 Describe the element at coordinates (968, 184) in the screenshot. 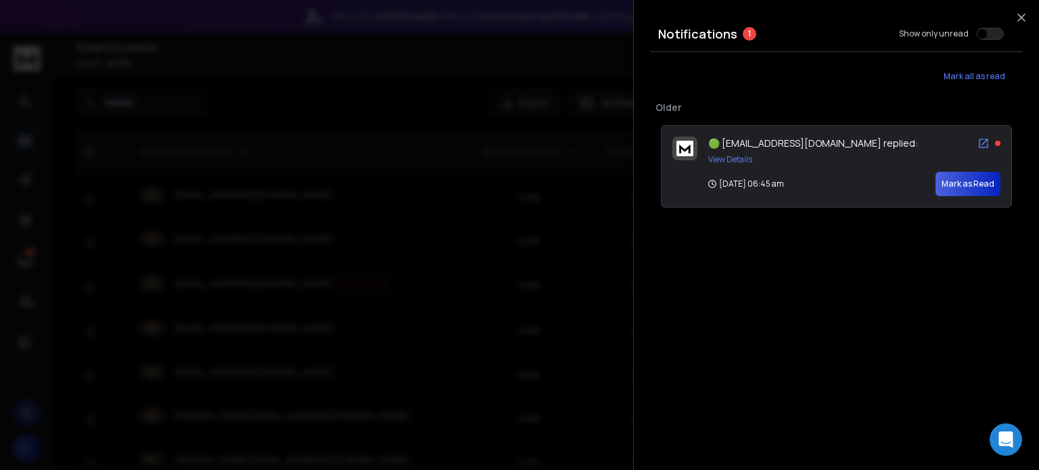

I see `button: Mark as Read` at that location.